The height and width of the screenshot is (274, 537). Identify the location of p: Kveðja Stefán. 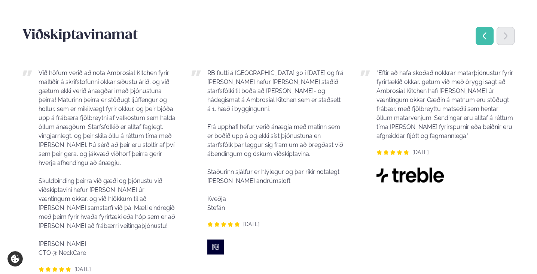
(276, 203).